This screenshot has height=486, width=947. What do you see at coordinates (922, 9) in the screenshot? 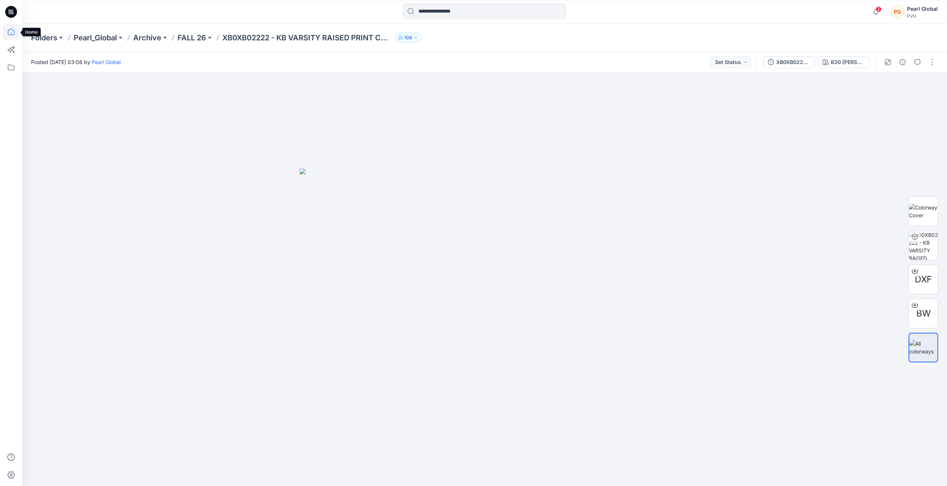
I see `div: Pearl Global` at bounding box center [922, 9].